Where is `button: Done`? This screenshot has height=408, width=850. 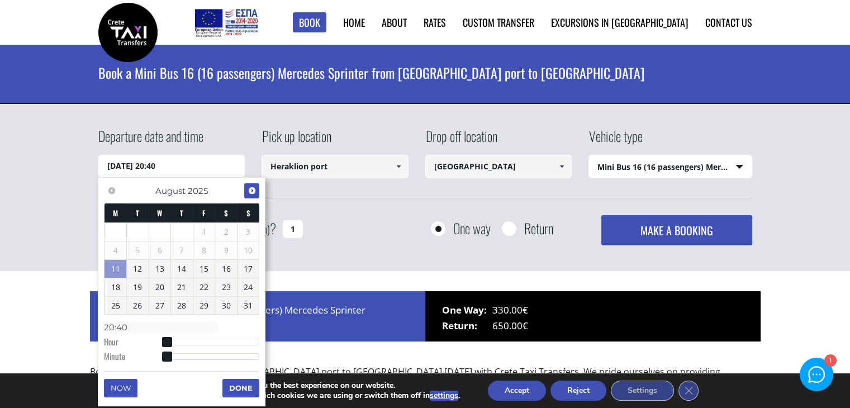 button: Done is located at coordinates (241, 388).